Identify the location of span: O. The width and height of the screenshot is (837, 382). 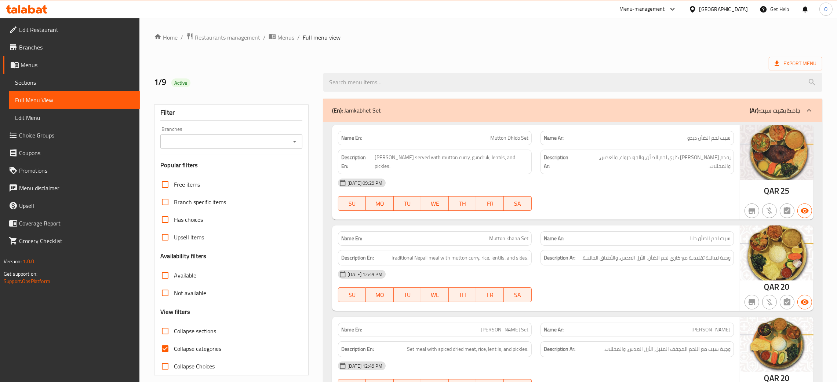
(825, 9).